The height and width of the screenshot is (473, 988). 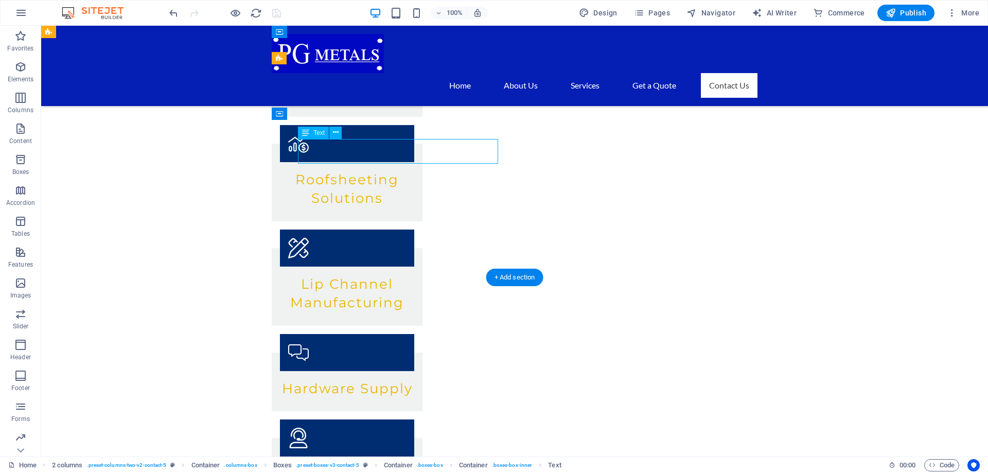 I want to click on span: Text, so click(x=319, y=133).